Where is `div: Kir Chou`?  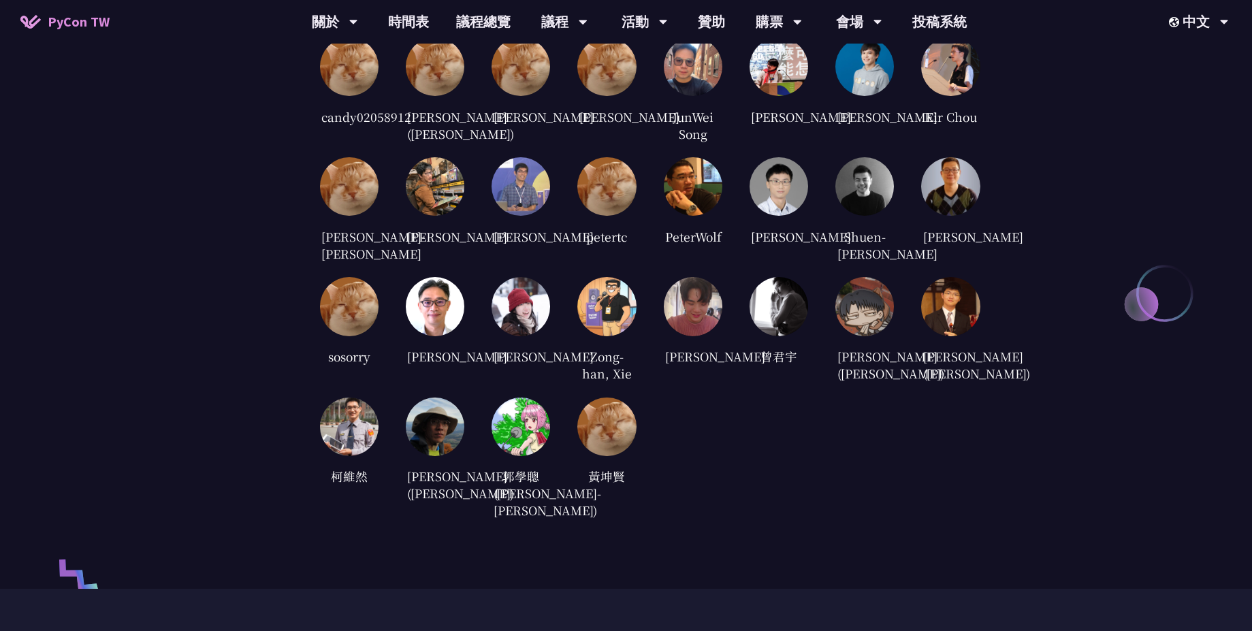 div: Kir Chou is located at coordinates (950, 116).